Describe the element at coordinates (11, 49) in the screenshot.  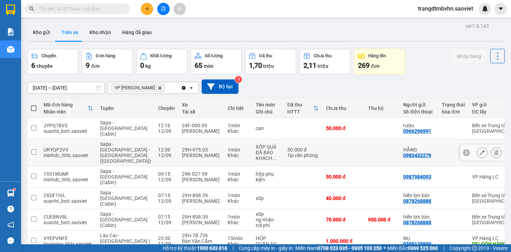
I see `img: warehouse-icon` at that location.